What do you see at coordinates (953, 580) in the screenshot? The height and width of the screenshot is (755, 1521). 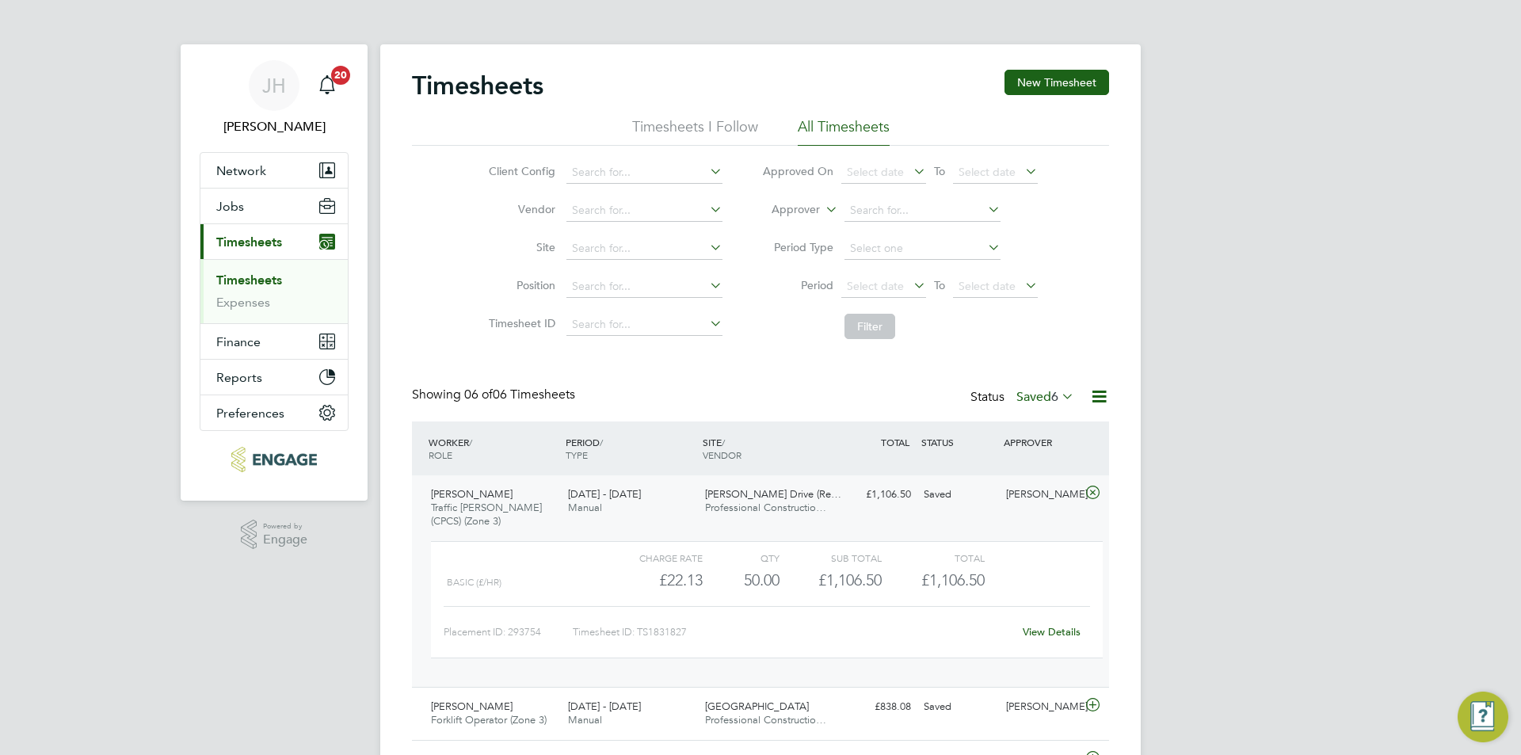 I see `span: £1,106.50` at bounding box center [953, 580].